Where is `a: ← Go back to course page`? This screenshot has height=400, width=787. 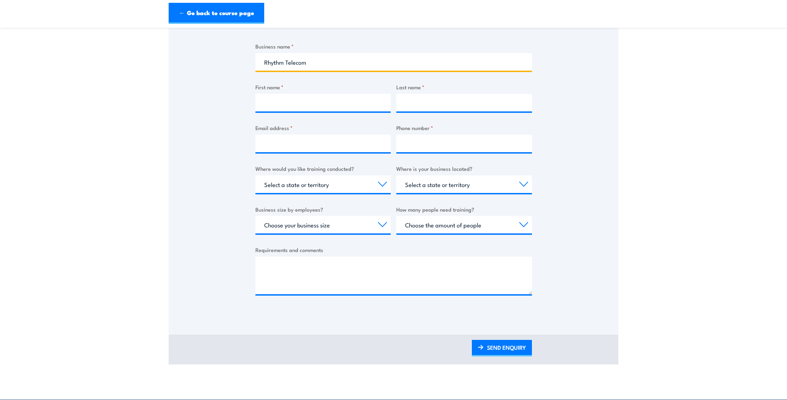
a: ← Go back to course page is located at coordinates (216, 13).